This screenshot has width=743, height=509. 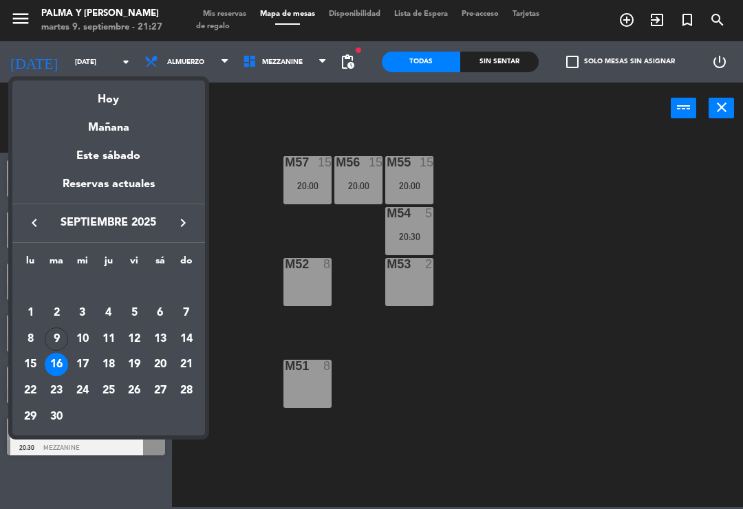 I want to click on div: 30, so click(x=56, y=417).